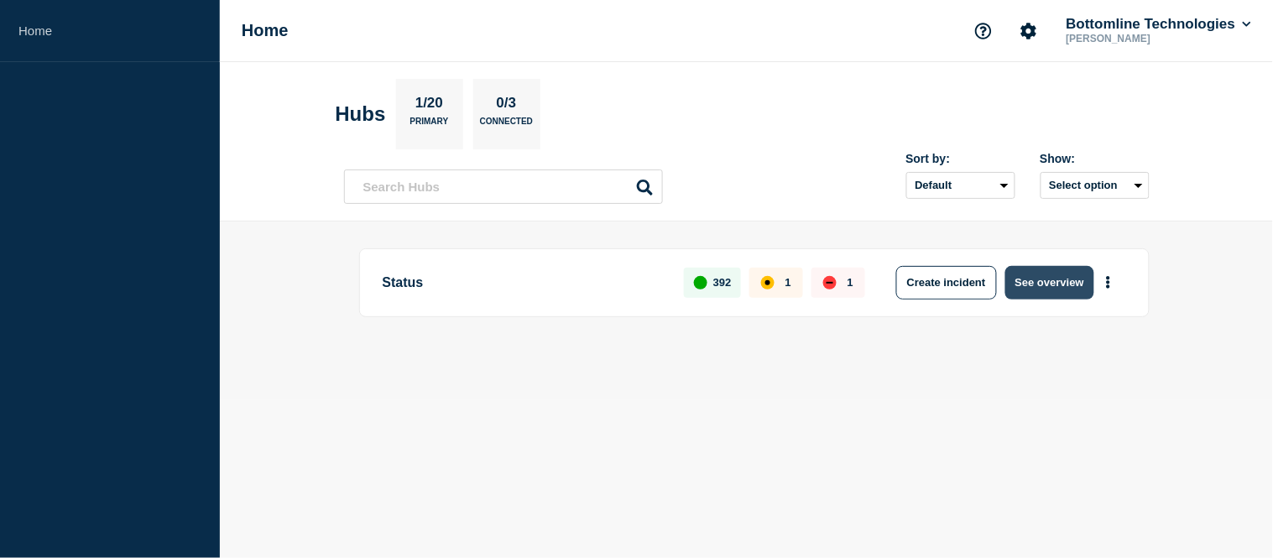  I want to click on p: 1/20, so click(429, 106).